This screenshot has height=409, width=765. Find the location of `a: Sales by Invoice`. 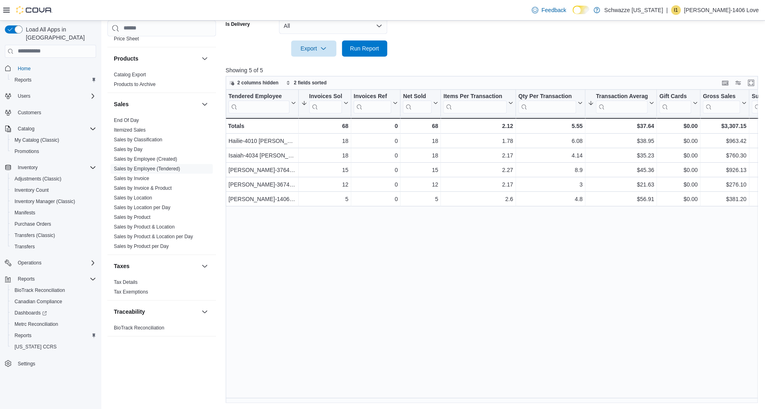

a: Sales by Invoice is located at coordinates (131, 178).